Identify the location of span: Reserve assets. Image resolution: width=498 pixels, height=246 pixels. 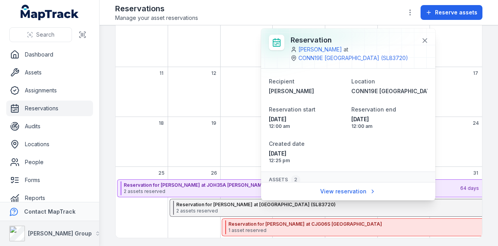
(456, 12).